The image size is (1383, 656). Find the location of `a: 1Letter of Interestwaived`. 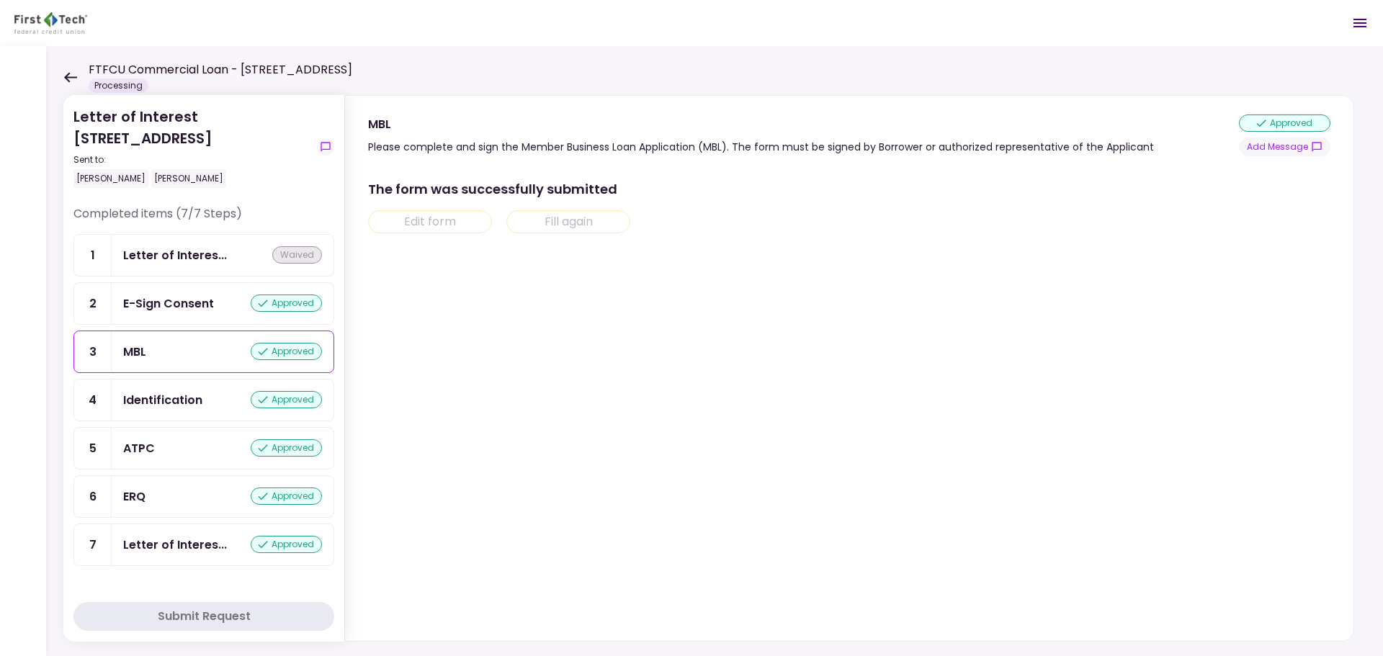

a: 1Letter of Interestwaived is located at coordinates (204, 255).